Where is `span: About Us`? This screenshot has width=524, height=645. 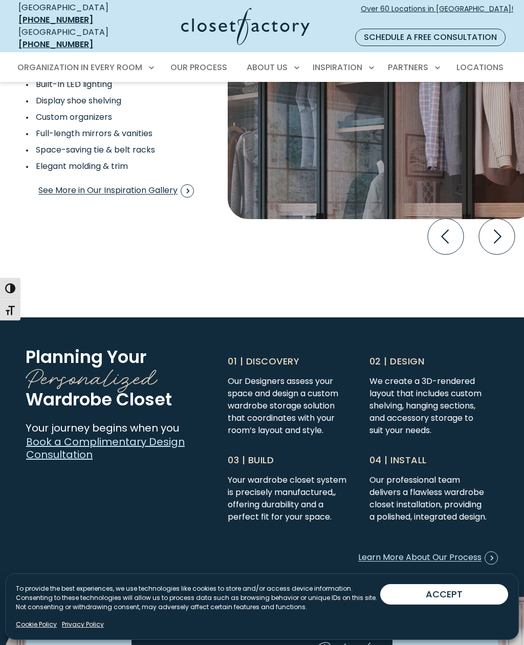 span: About Us is located at coordinates (267, 67).